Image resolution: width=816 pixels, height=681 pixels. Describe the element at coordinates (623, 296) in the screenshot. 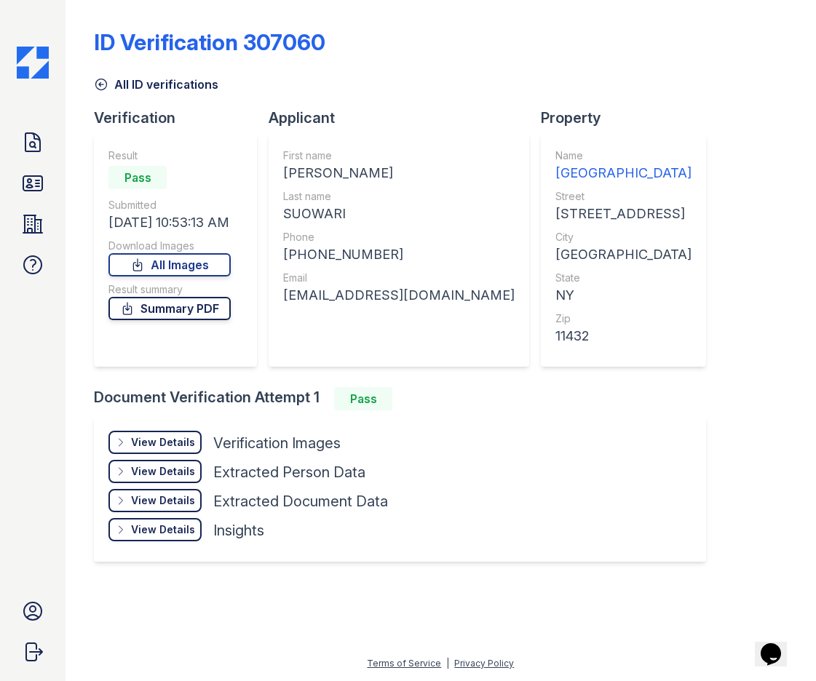

I see `div: NY` at that location.